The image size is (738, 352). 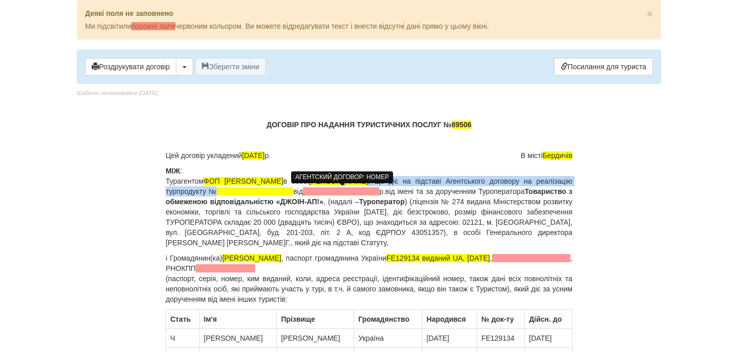 I want to click on b: Товариство з обмеженою відповідальністю «ДЖОІН-АП!», so click(x=369, y=196).